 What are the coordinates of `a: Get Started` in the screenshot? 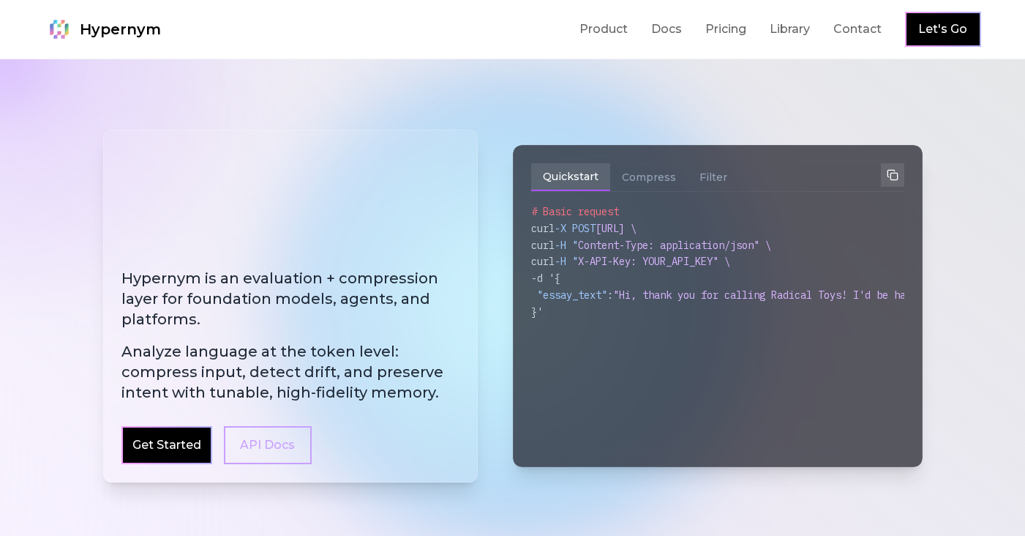 It's located at (167, 445).